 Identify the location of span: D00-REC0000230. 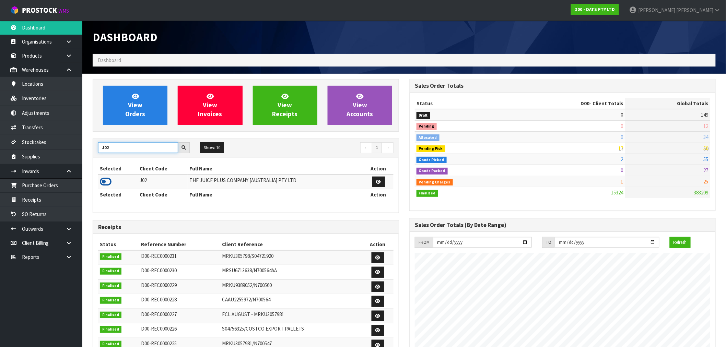
(159, 271).